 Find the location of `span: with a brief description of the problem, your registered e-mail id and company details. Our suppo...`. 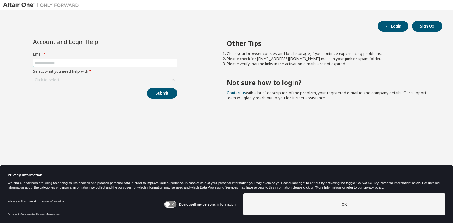

span: with a brief description of the problem, your registered e-mail id and company details. Our suppo... is located at coordinates (326, 95).